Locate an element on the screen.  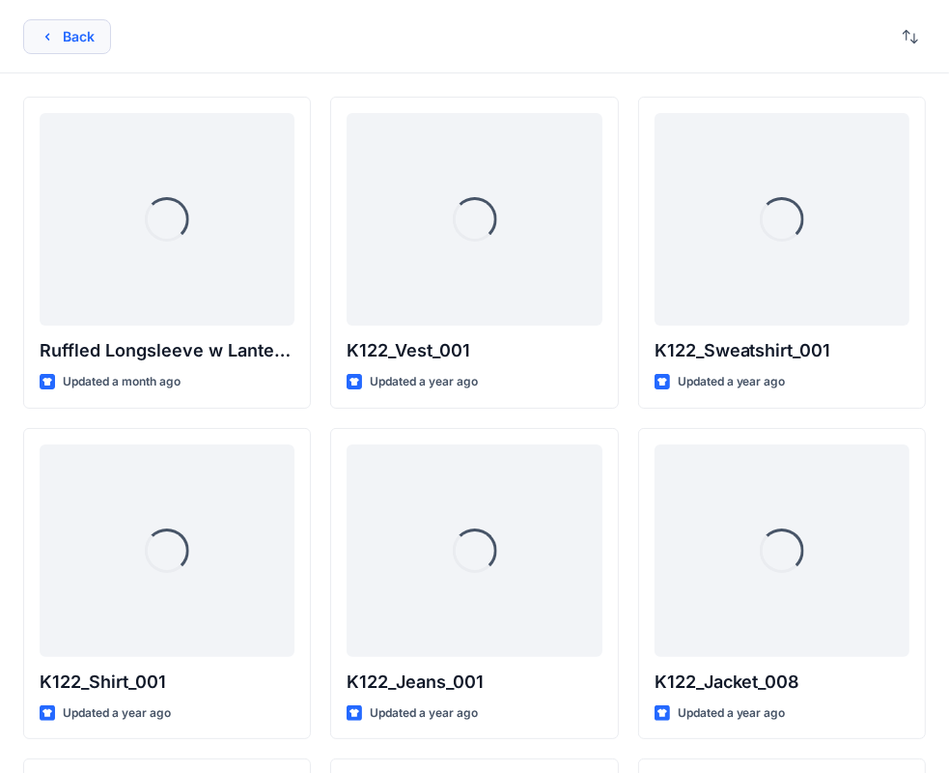
p: K122_Shirt_001 is located at coordinates (167, 682).